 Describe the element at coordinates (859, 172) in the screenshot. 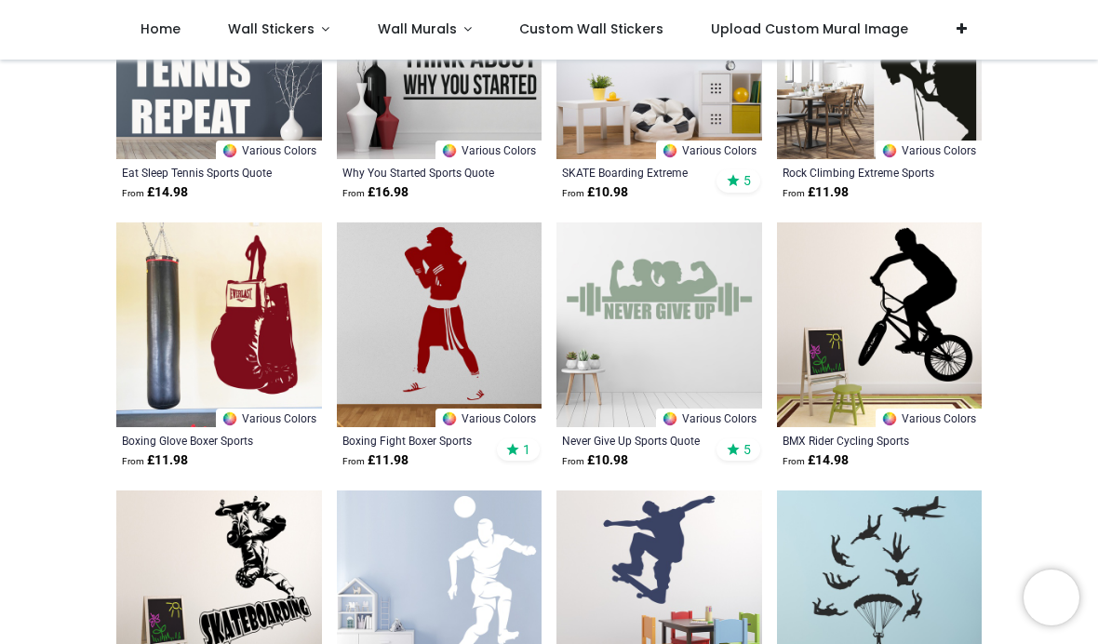

I see `a: Rock Climbing Extreme Sports` at that location.